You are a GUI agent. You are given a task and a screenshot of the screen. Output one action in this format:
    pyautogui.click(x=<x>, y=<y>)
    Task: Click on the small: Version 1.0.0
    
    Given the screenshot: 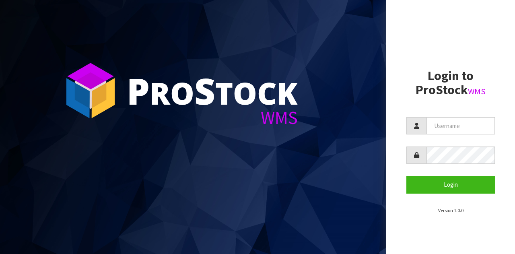 What is the action you would take?
    pyautogui.click(x=451, y=210)
    